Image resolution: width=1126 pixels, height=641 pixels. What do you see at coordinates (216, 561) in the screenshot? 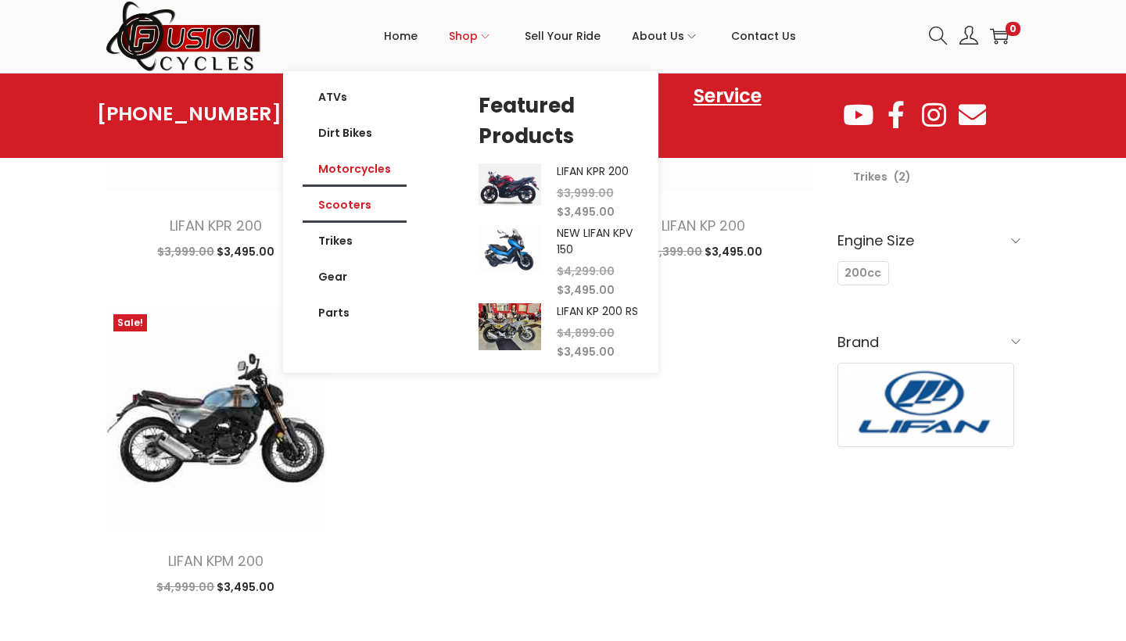
I see `a: LIFAN KPM 200` at bounding box center [216, 561].